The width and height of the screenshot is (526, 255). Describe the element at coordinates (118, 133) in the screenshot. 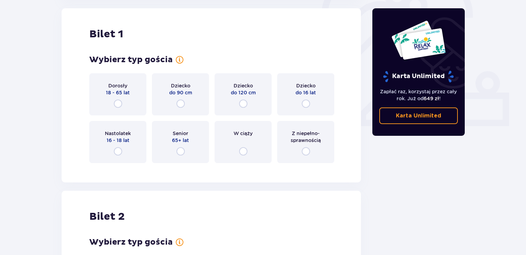

I see `span: Nastolatek` at that location.